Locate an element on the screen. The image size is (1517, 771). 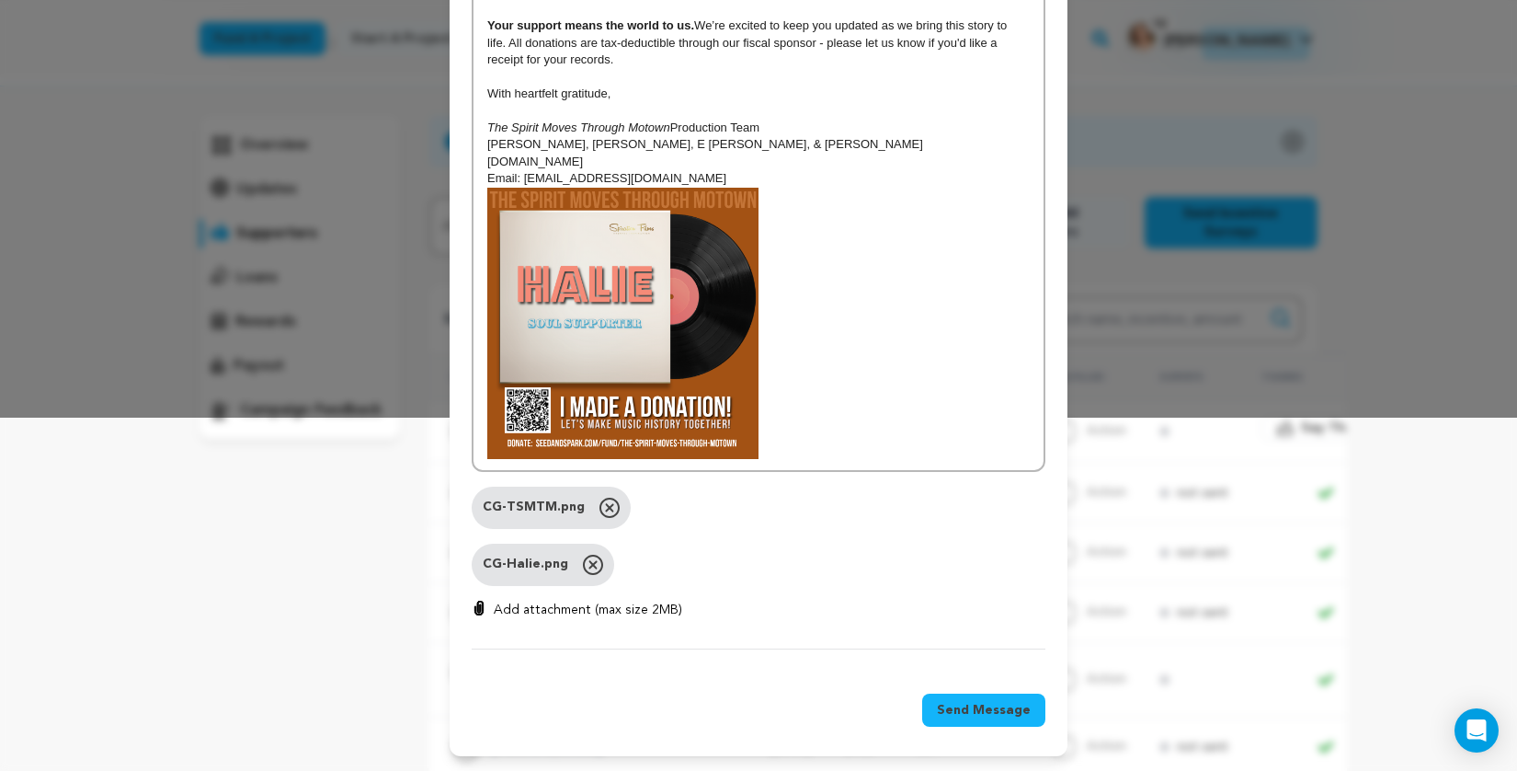
p: With heartfelt gratitude, is located at coordinates (759, 94).